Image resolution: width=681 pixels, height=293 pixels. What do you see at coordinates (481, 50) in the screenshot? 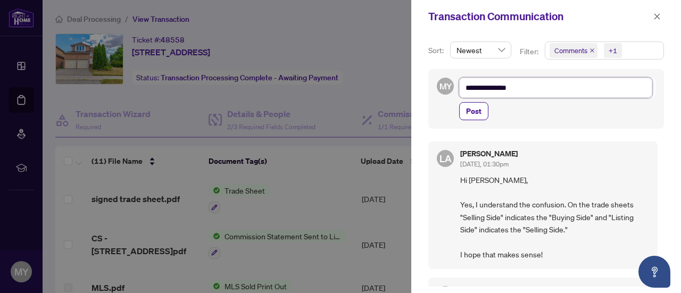
I see `span: Newest` at bounding box center [481, 50].